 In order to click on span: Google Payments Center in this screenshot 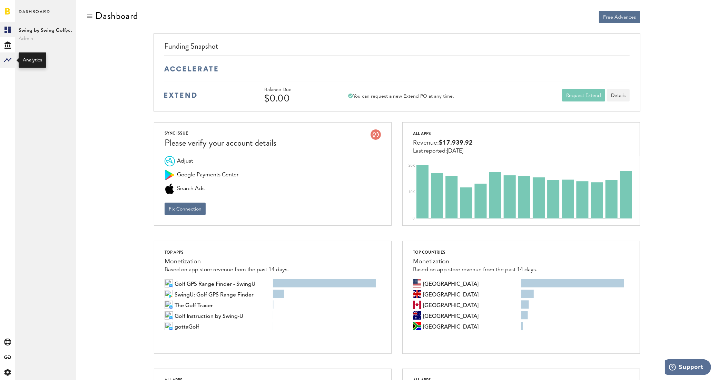, I will do `click(208, 175)`.